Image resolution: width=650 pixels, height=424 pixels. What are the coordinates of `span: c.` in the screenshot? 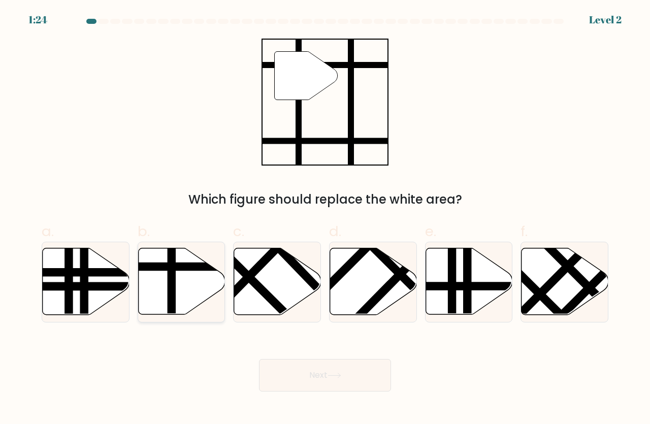 It's located at (239, 231).